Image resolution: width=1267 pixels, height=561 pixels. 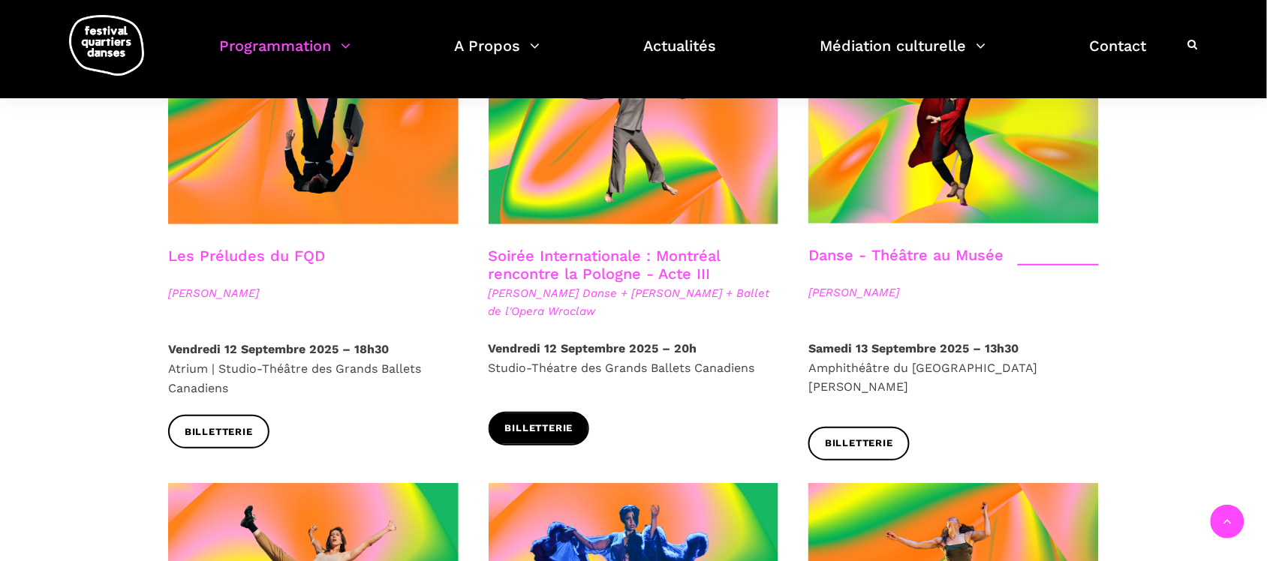 I want to click on strong: Vendredi 12 Septembre 2025 – 18h30, so click(x=278, y=349).